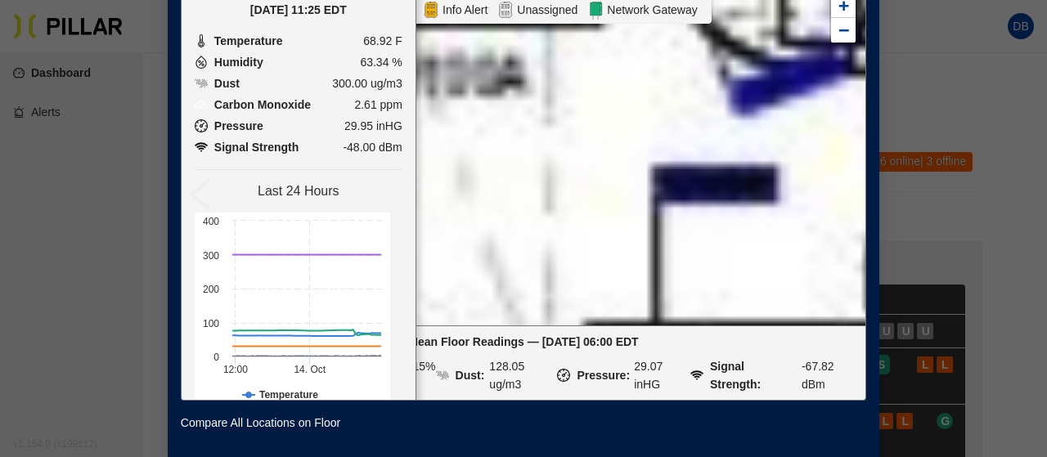 The image size is (1047, 457). What do you see at coordinates (697, 375) in the screenshot?
I see `img: SIGNAL_RSSI` at bounding box center [697, 375].